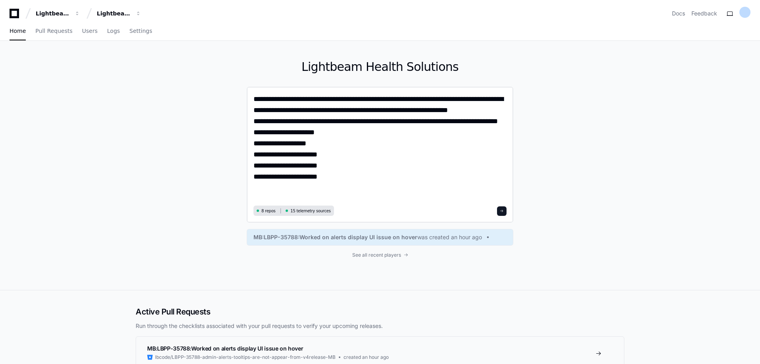 The image size is (760, 364). Describe the element at coordinates (113, 31) in the screenshot. I see `span: Logs` at that location.